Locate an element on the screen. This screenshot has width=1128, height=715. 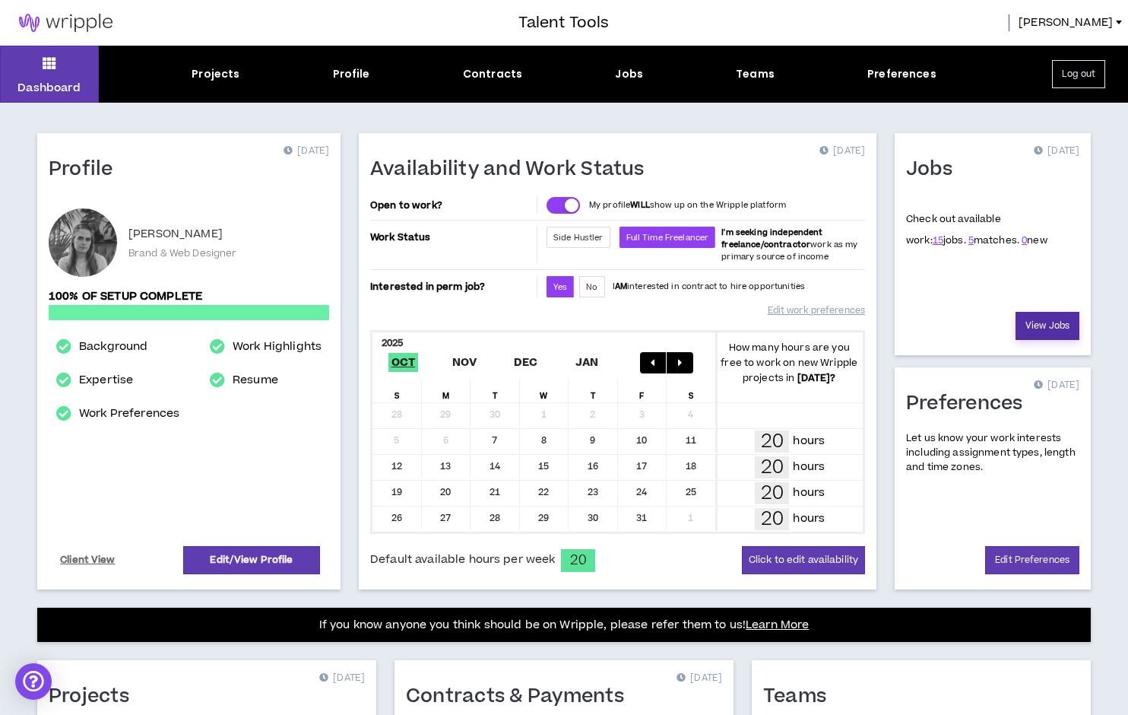
a: Resume is located at coordinates (255, 380).